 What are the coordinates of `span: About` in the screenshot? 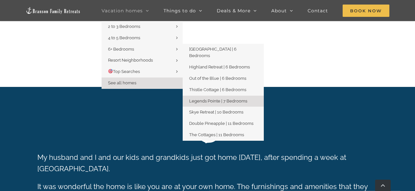 It's located at (279, 11).